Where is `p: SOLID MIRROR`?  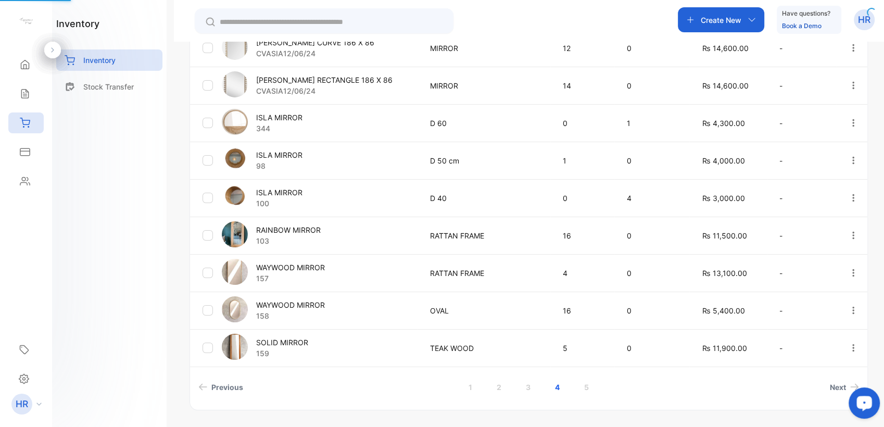 p: SOLID MIRROR is located at coordinates (282, 342).